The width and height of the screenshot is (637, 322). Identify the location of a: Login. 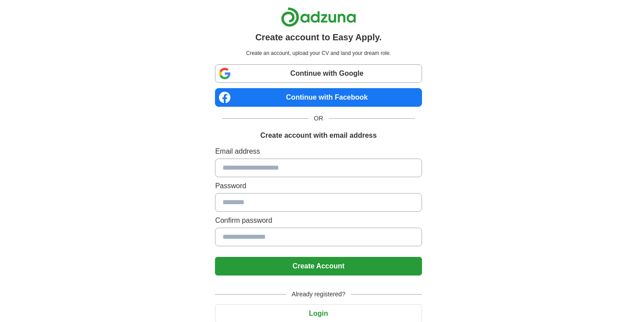
(318, 313).